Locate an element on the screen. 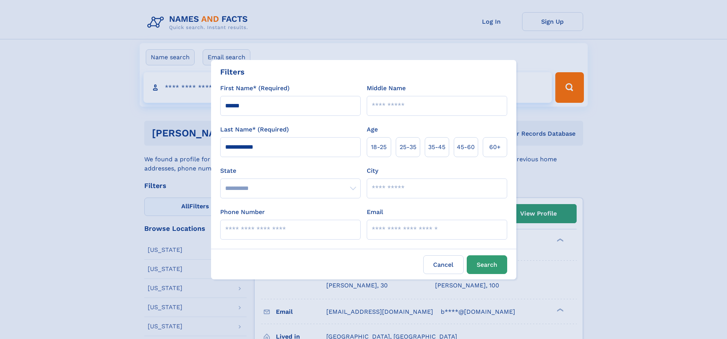  span: 35‑45 is located at coordinates (437, 147).